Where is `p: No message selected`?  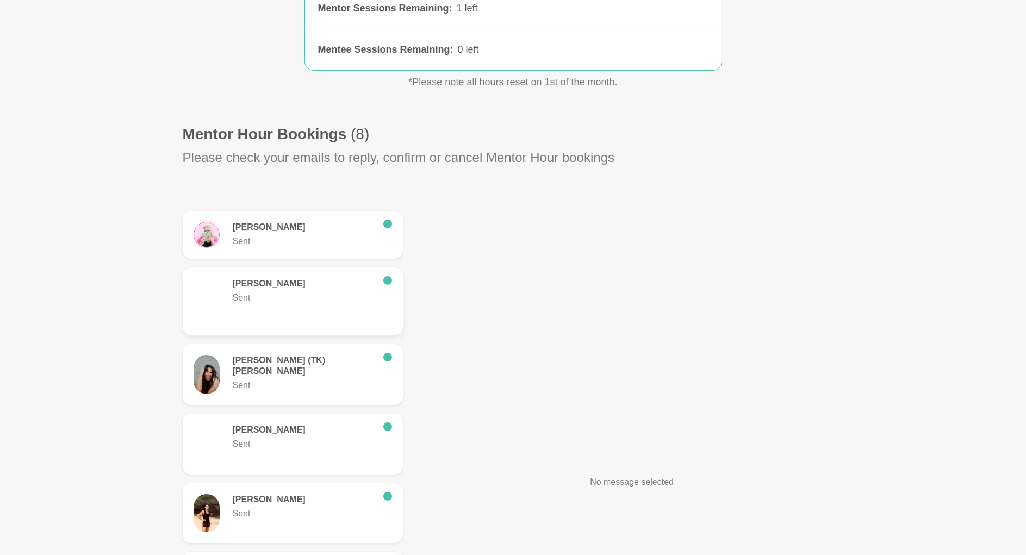
p: No message selected is located at coordinates (632, 482).